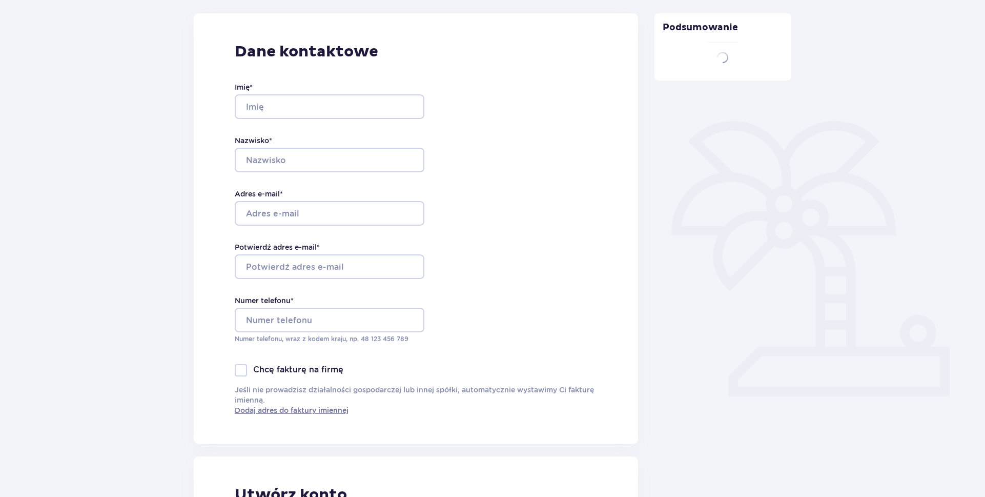 The height and width of the screenshot is (497, 985). Describe the element at coordinates (330, 213) in the screenshot. I see `input: Adres e-mail` at that location.